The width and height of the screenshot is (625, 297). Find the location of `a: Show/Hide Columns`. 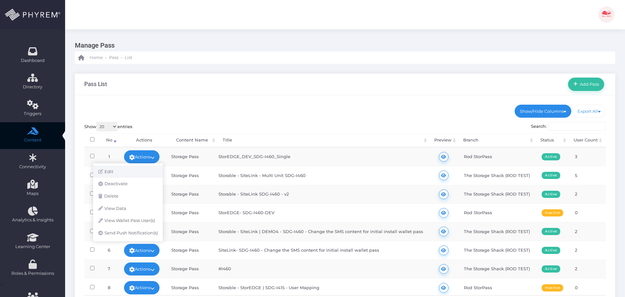

a: Show/Hide Columns is located at coordinates (543, 111).